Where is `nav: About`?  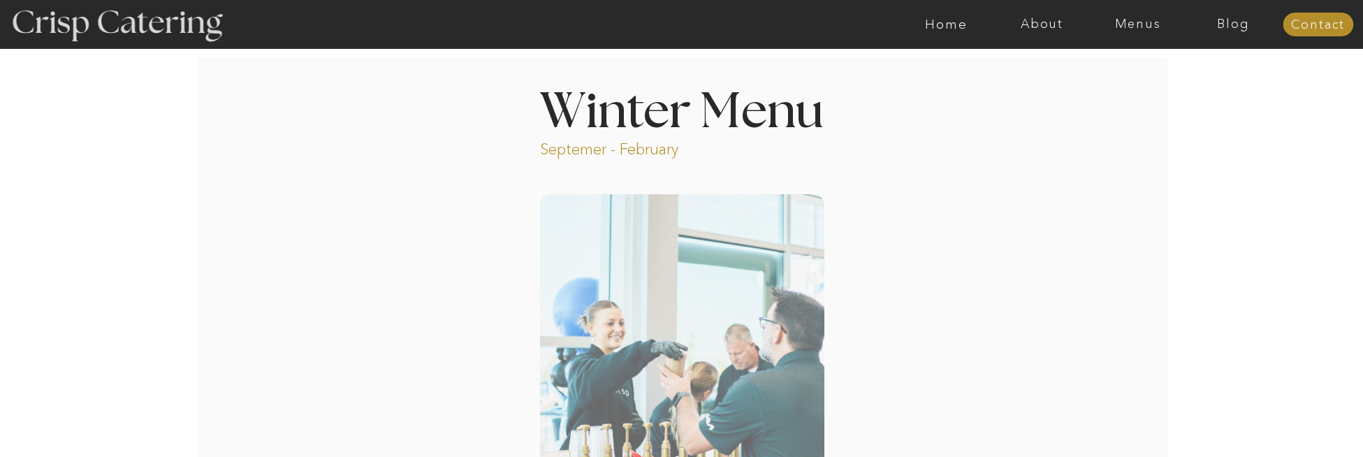 nav: About is located at coordinates (1042, 24).